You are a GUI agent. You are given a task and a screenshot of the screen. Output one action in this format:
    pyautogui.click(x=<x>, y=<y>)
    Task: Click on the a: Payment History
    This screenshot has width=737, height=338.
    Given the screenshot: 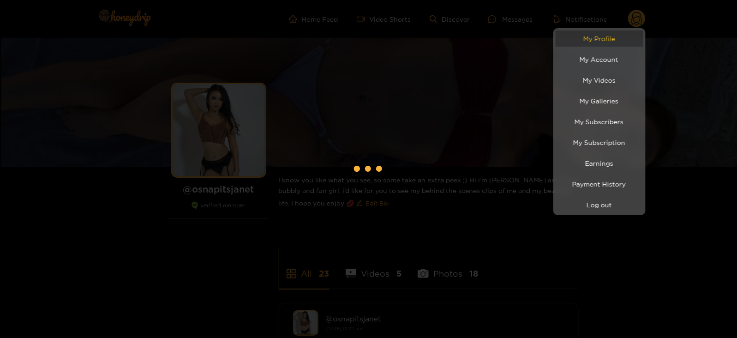 What is the action you would take?
    pyautogui.click(x=600, y=184)
    